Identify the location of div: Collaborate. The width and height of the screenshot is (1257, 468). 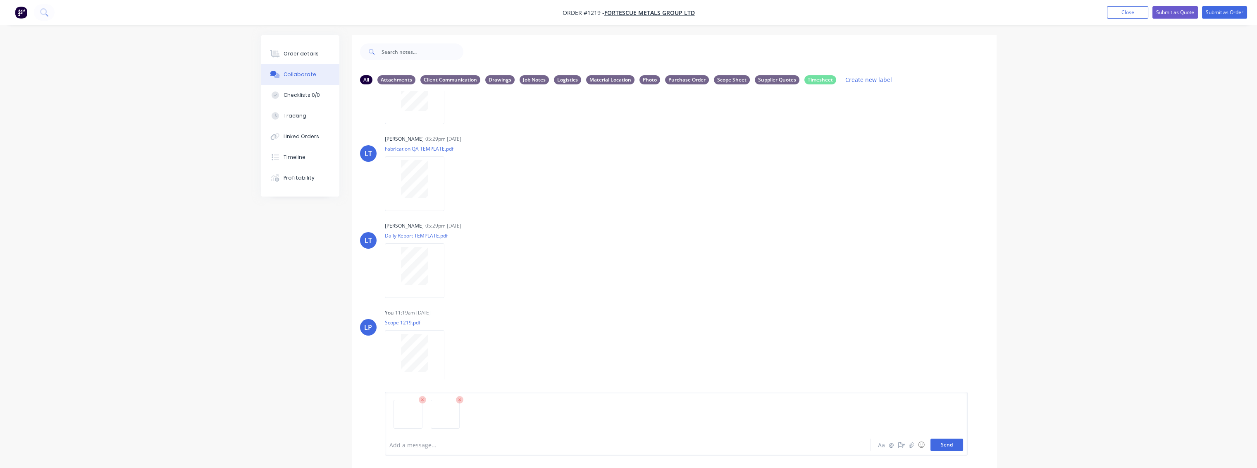
(300, 74).